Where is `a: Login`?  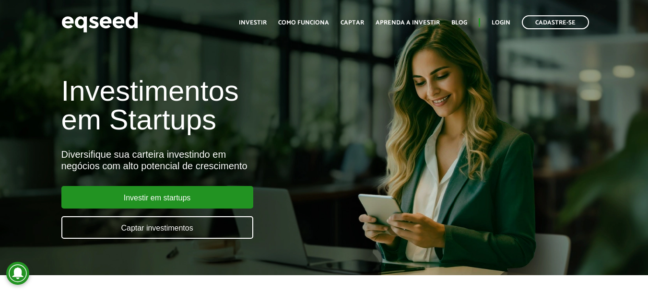 a: Login is located at coordinates (501, 23).